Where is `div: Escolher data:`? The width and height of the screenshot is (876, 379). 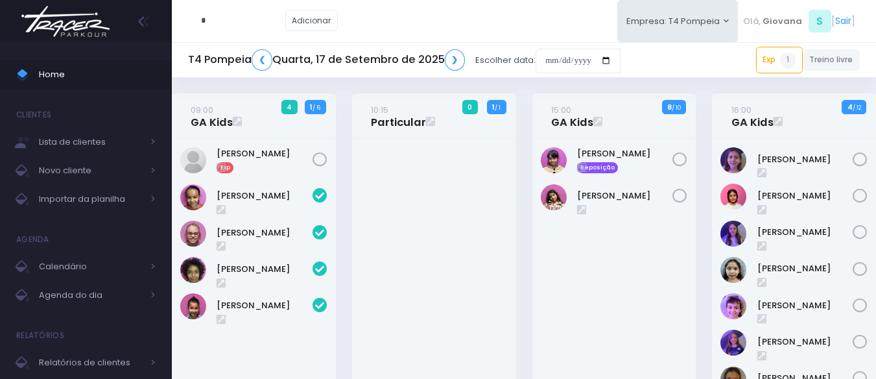
div: Escolher data: is located at coordinates (404, 60).